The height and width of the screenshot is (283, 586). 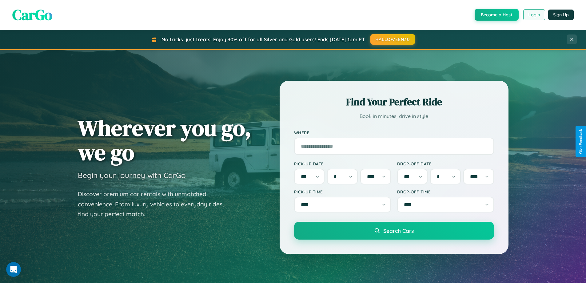 I want to click on label: Drop-off Time, so click(x=446, y=191).